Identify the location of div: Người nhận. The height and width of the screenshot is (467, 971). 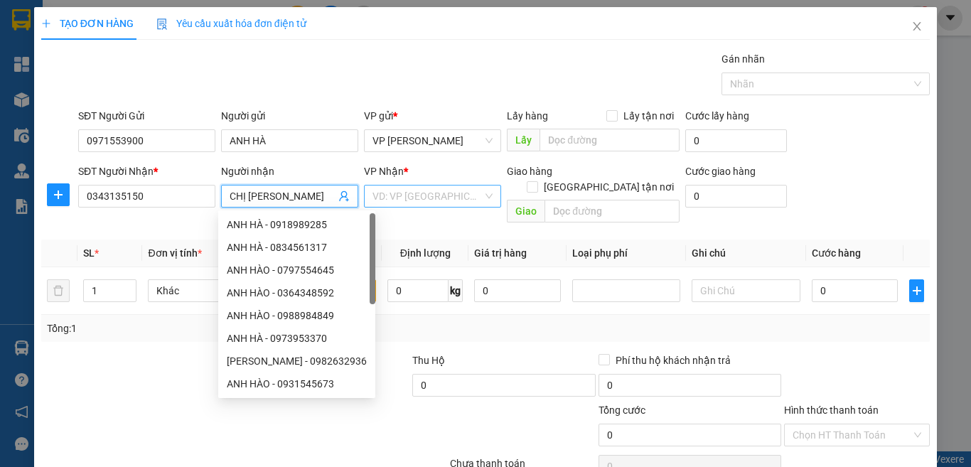
(289, 171).